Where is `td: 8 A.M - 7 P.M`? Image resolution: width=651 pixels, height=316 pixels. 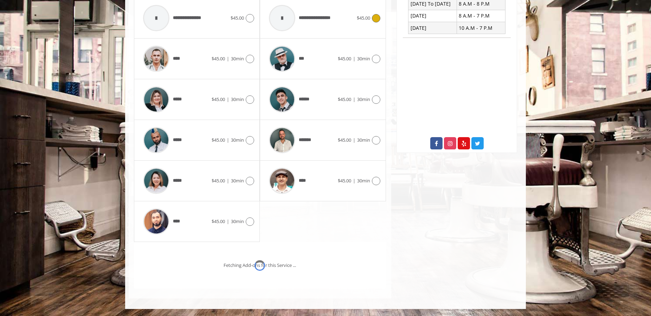 td: 8 A.M - 7 P.M is located at coordinates (481, 16).